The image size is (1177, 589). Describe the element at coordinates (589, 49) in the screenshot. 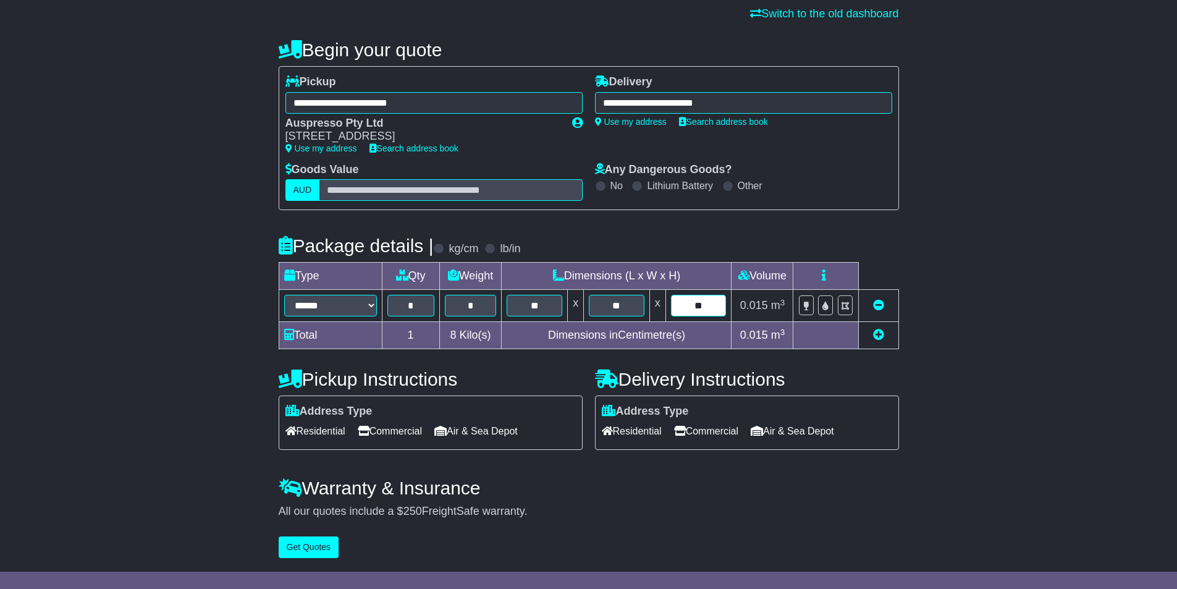

I see `h4: Begin your quote` at that location.